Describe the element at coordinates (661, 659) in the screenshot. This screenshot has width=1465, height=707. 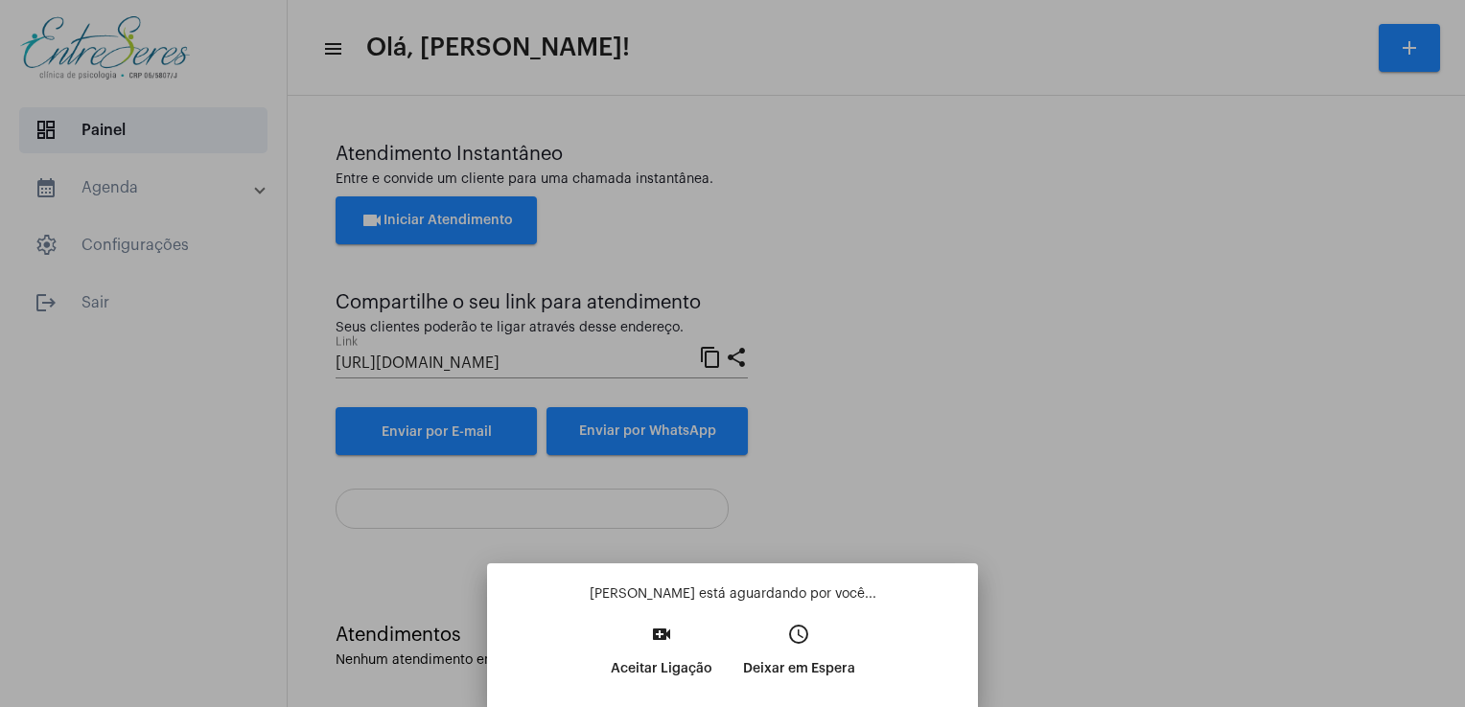
I see `button: Aceitar Ligação` at that location.